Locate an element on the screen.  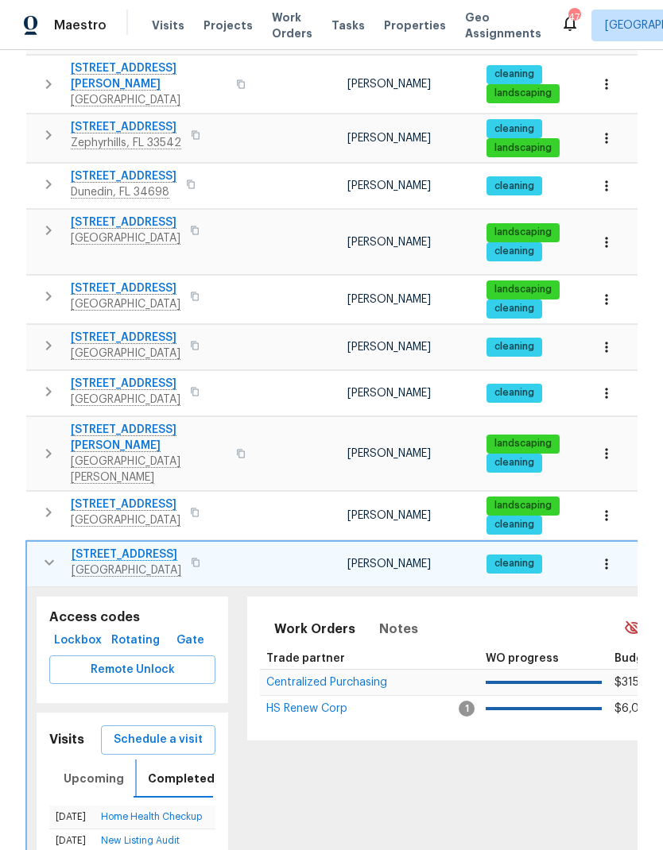
span: Notes is located at coordinates (398, 629).